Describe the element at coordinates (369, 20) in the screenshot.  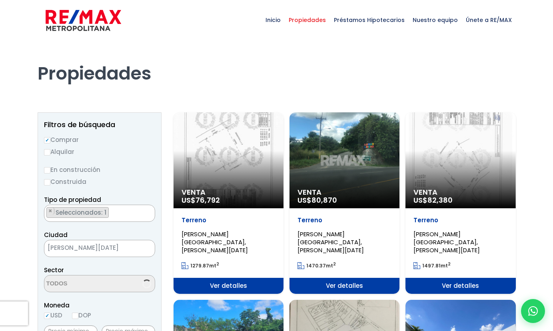
I see `span: Préstamos Hipotecarios` at that location.